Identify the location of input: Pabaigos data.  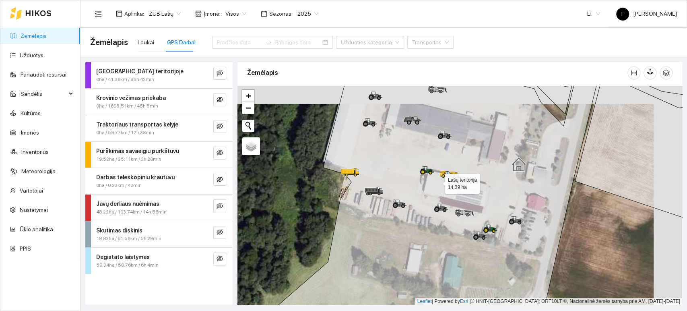
(298, 42).